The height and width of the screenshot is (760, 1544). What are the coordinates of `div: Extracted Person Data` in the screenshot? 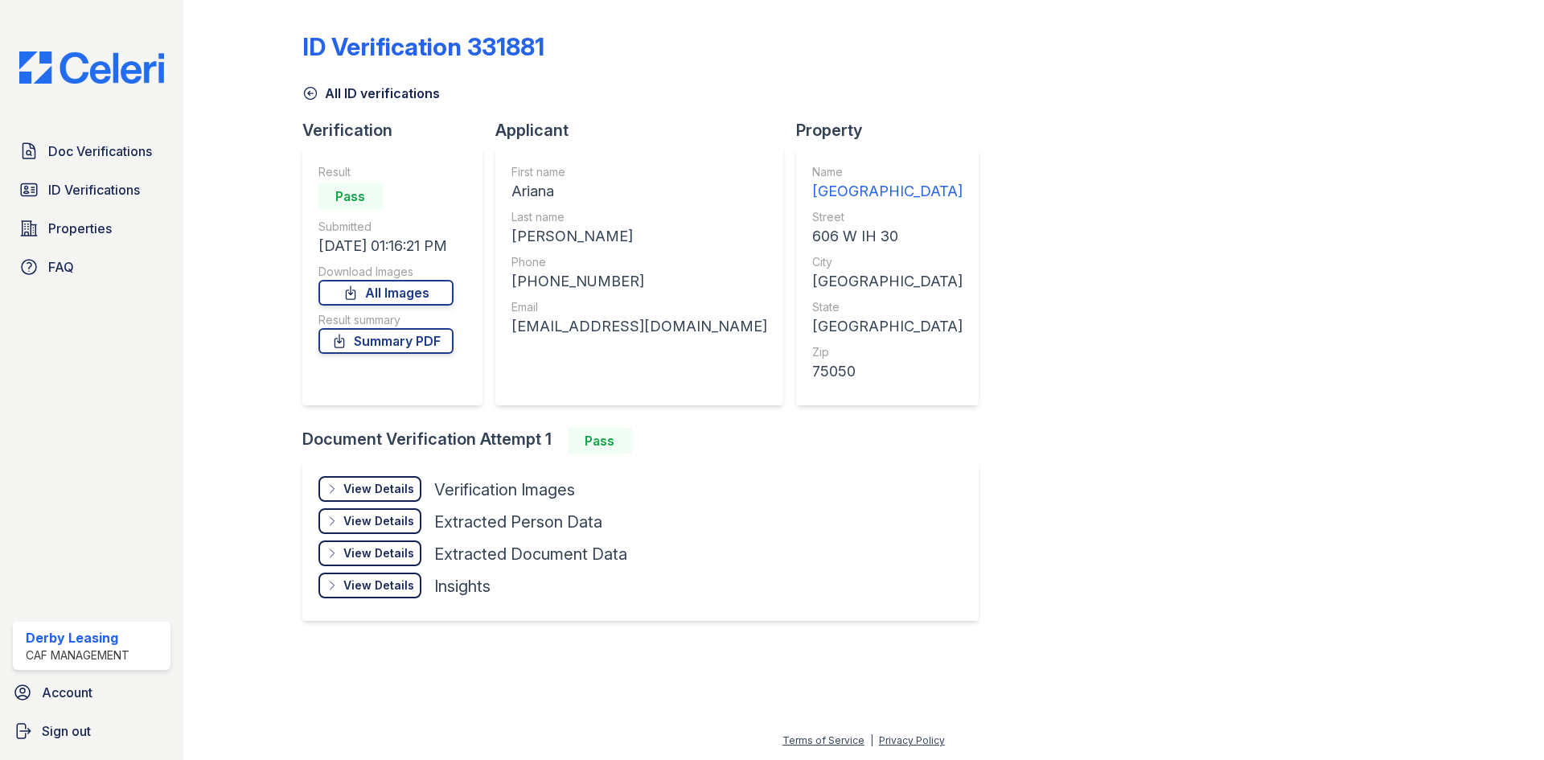 It's located at (518, 522).